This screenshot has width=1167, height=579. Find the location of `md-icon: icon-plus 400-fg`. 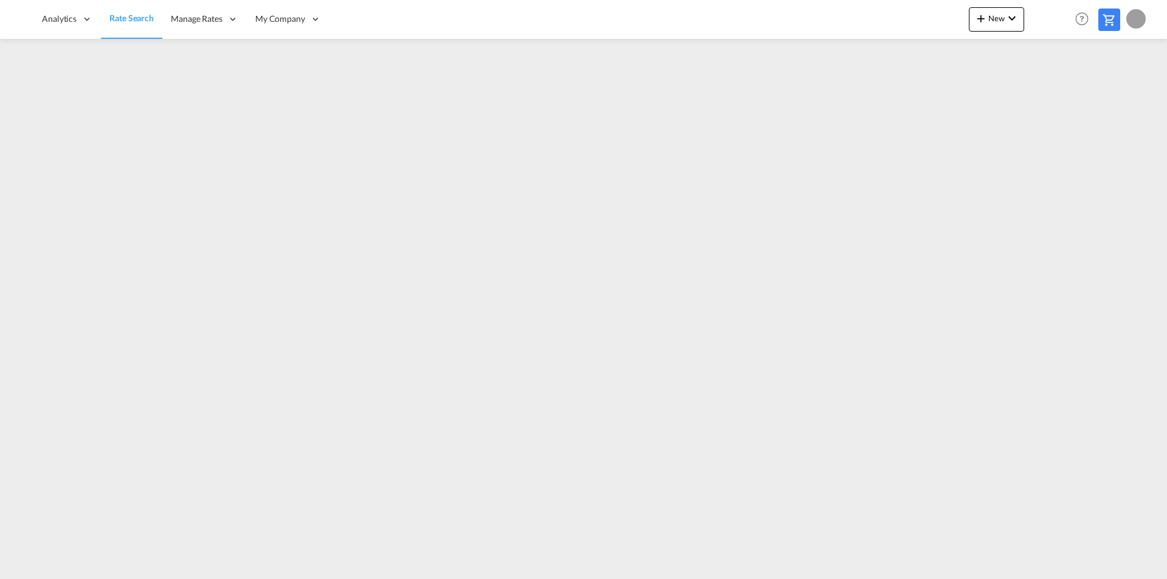

md-icon: icon-plus 400-fg is located at coordinates (981, 18).